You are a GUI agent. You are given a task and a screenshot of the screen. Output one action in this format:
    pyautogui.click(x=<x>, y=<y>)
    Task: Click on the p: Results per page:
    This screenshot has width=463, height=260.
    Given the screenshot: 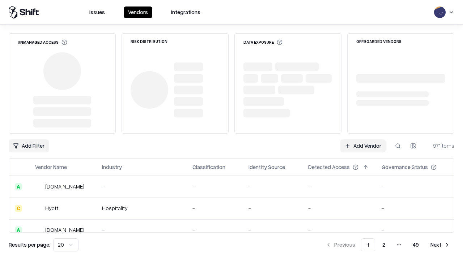 What is the action you would take?
    pyautogui.click(x=29, y=245)
    